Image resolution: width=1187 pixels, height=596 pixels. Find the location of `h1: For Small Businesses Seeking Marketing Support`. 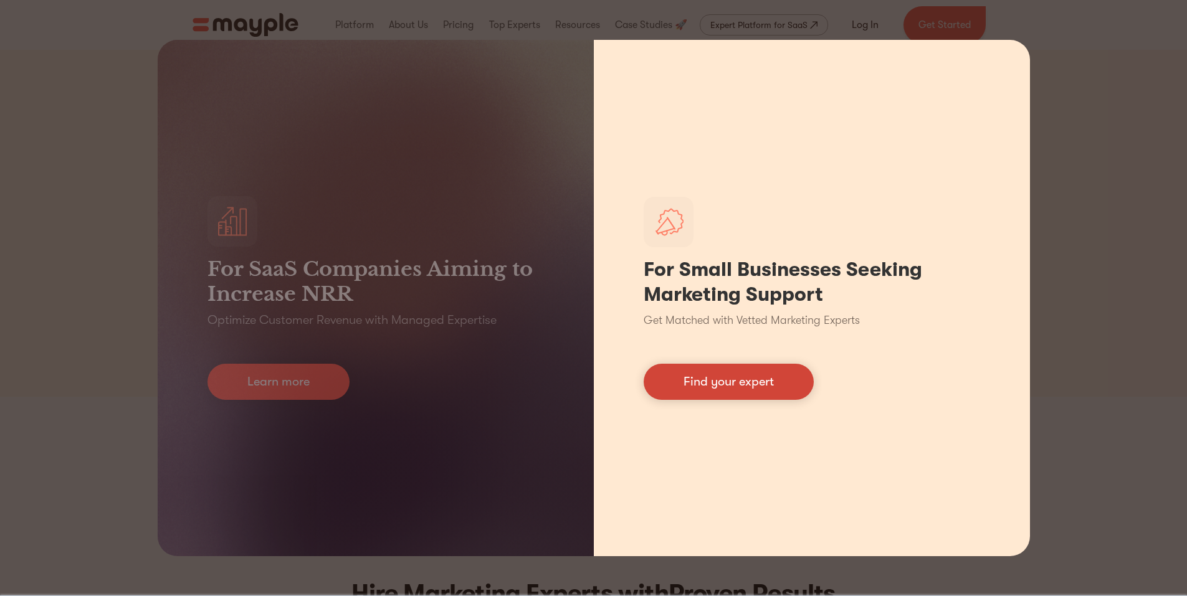

h1: For Small Businesses Seeking Marketing Support is located at coordinates (812, 282).